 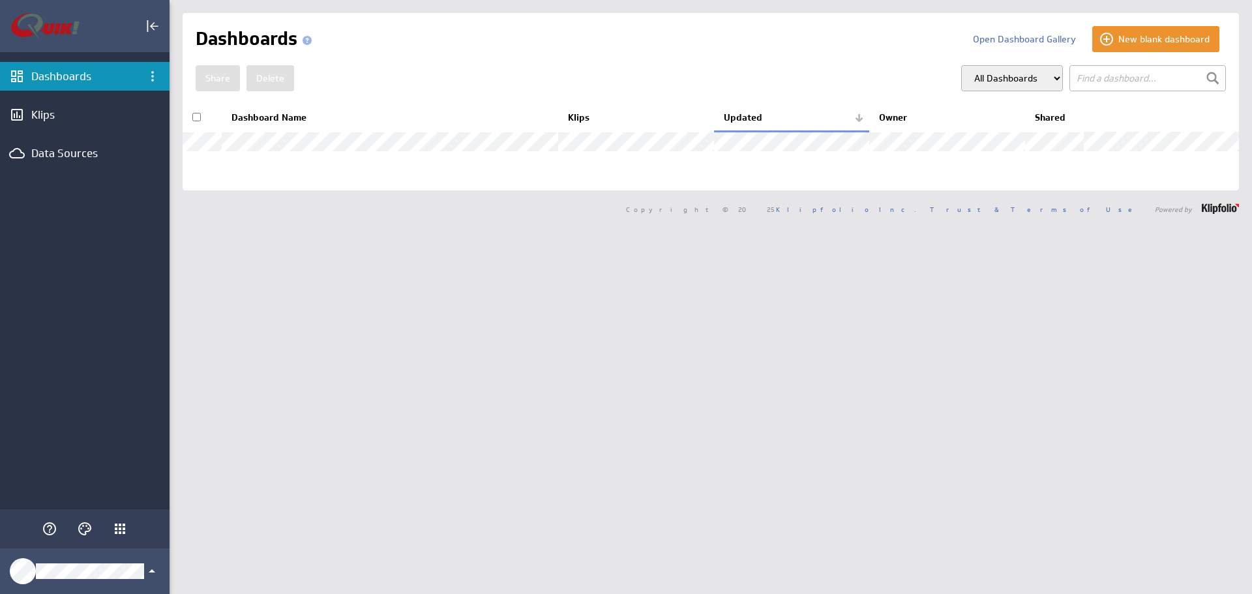 I want to click on div: Go to Dashboards, so click(x=45, y=26).